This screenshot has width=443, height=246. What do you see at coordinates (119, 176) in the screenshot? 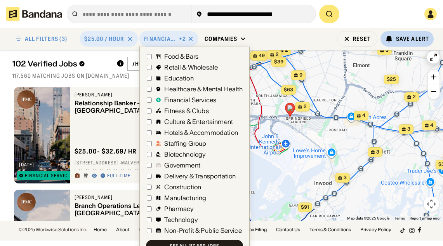
I see `div: Full-time` at bounding box center [119, 176].